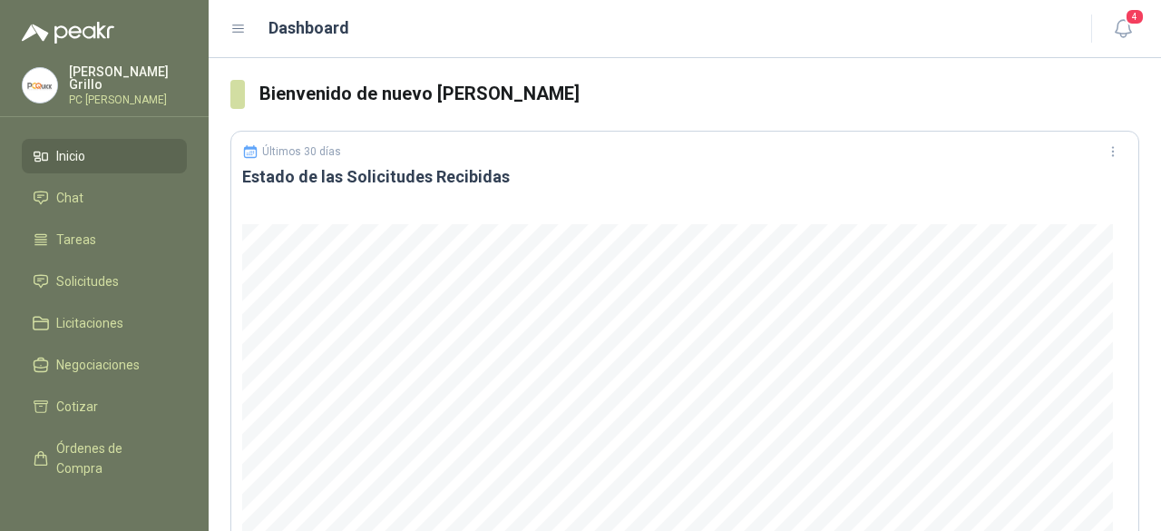  What do you see at coordinates (87, 281) in the screenshot?
I see `span: Solicitudes` at bounding box center [87, 281].